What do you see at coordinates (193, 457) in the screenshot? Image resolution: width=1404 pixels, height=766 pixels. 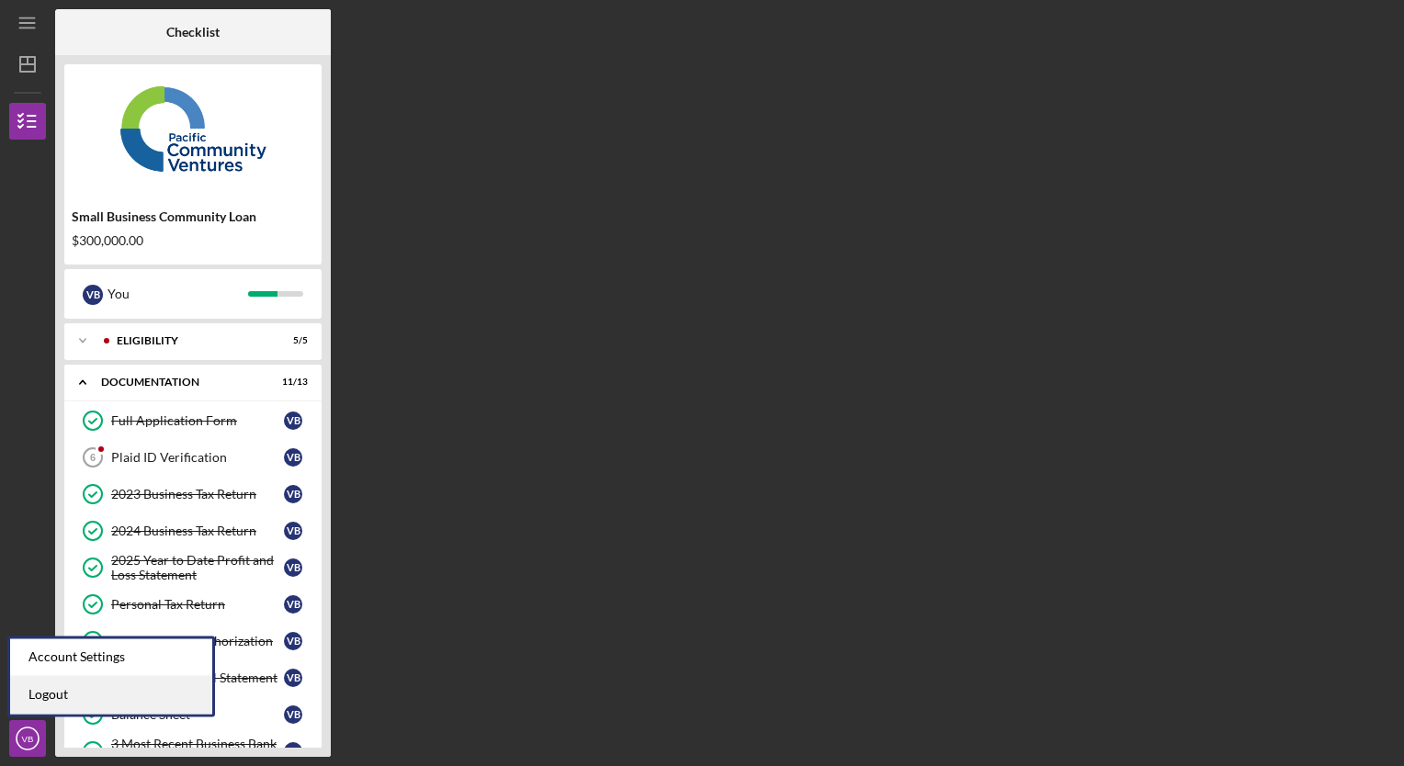 I see `a: 6Plaid ID VerificationVB` at bounding box center [193, 457].